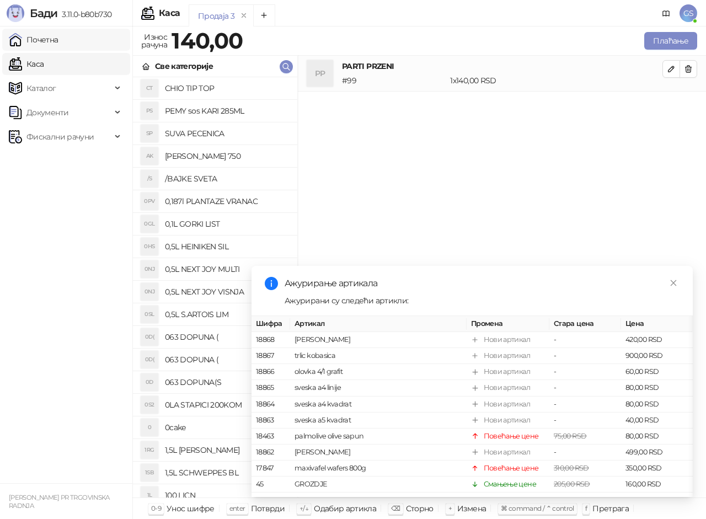  I want to click on h4: 0cake, so click(227, 427).